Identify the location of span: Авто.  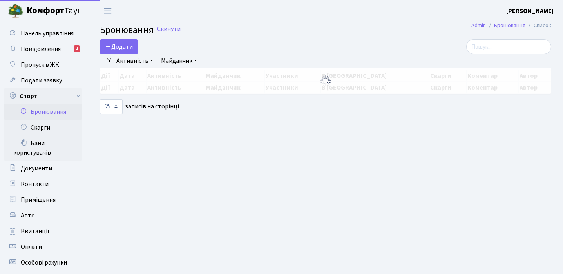
(28, 215).